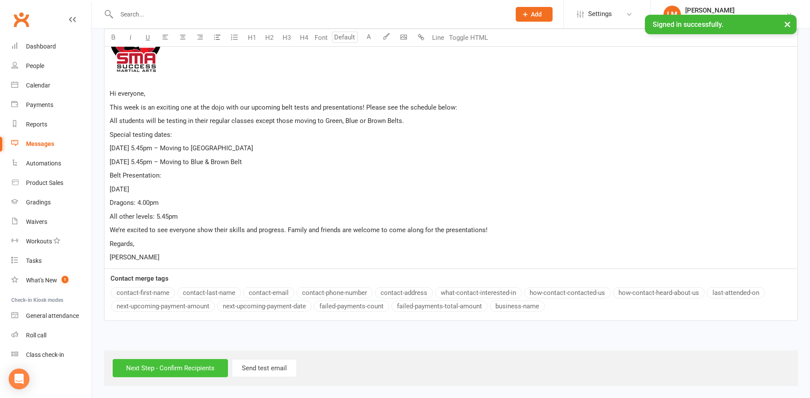 Image resolution: width=810 pixels, height=398 pixels. What do you see at coordinates (19, 379) in the screenshot?
I see `div: Open Intercom Messenger` at bounding box center [19, 379].